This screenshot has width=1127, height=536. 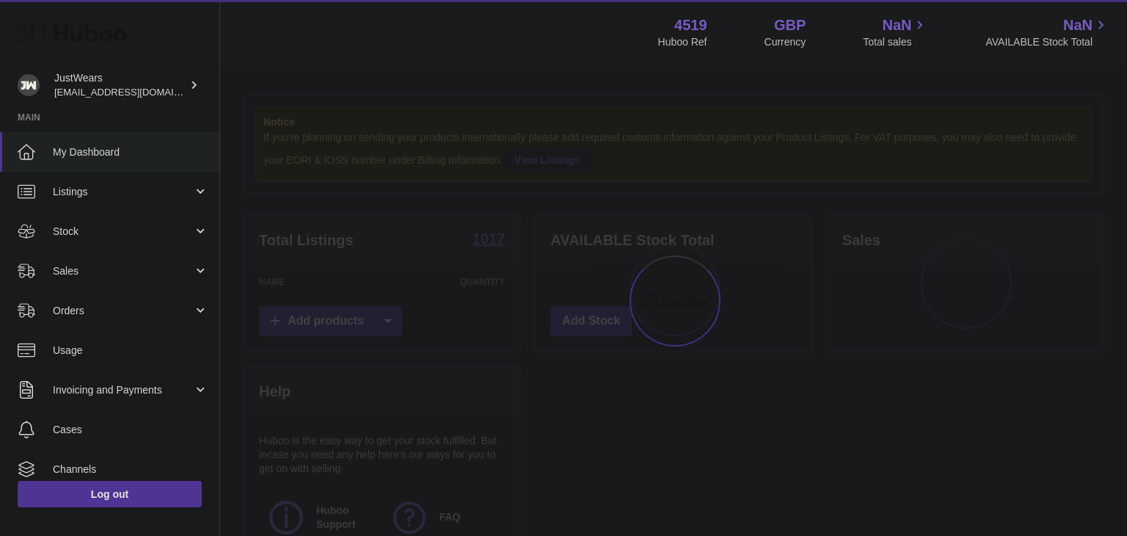 I want to click on span: Sales, so click(x=123, y=271).